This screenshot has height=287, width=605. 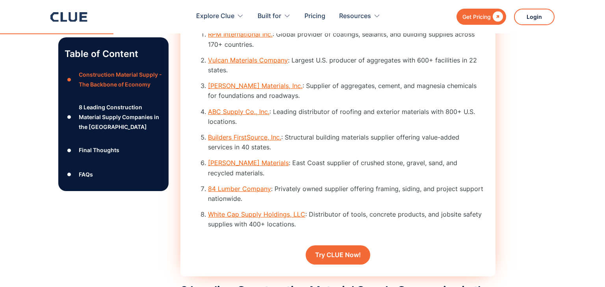 I want to click on a: 84 Lumber Company, so click(x=239, y=189).